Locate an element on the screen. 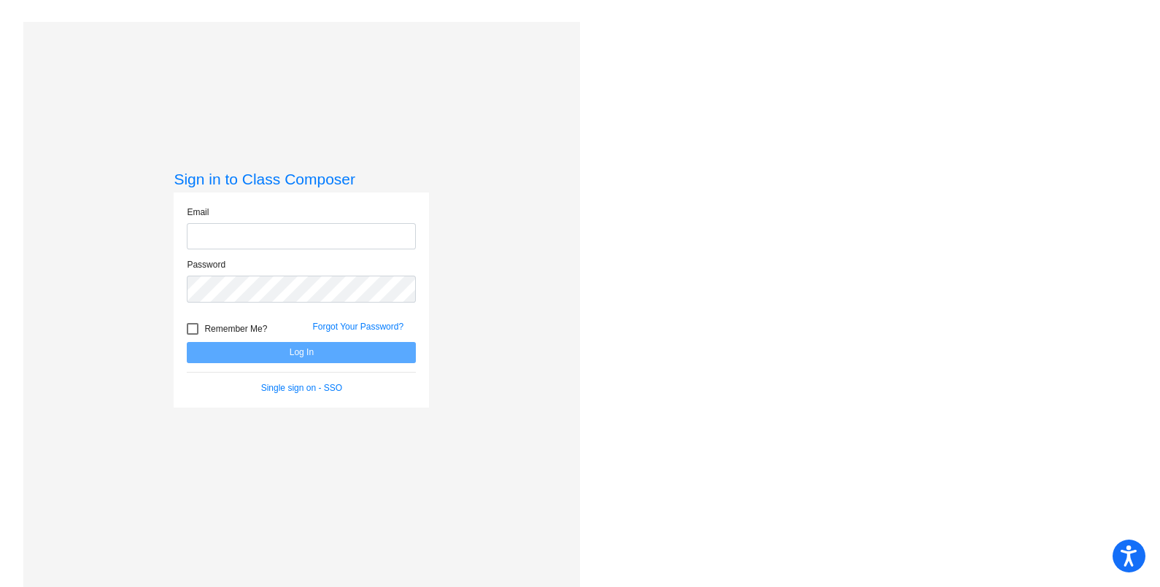 The image size is (1160, 587). a: Single sign on - SSO is located at coordinates (301, 388).